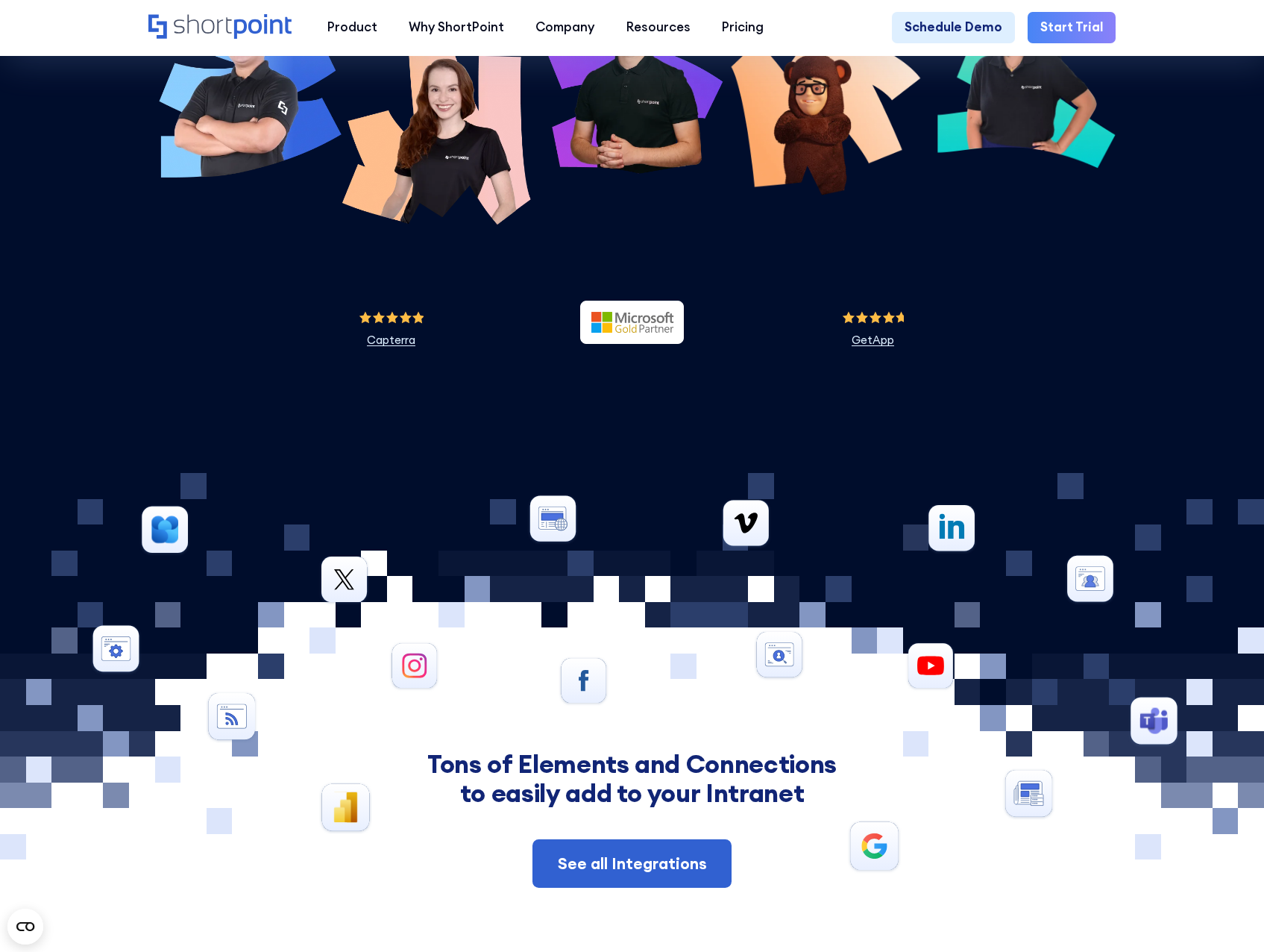 This screenshot has height=952, width=1264. What do you see at coordinates (564, 28) in the screenshot?
I see `a: Company` at bounding box center [564, 28].